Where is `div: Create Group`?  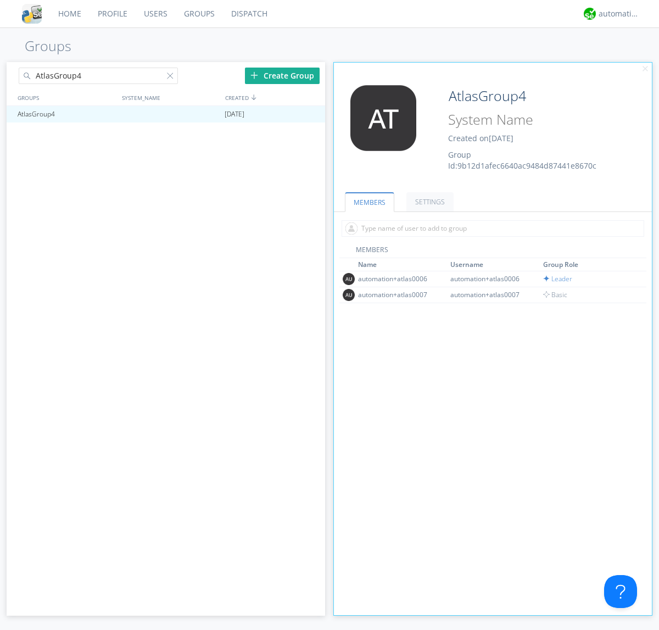
div: Create Group is located at coordinates (282, 76).